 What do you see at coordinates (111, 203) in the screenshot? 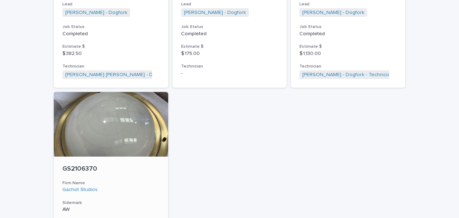
I see `h3: Sidemark` at bounding box center [111, 203].